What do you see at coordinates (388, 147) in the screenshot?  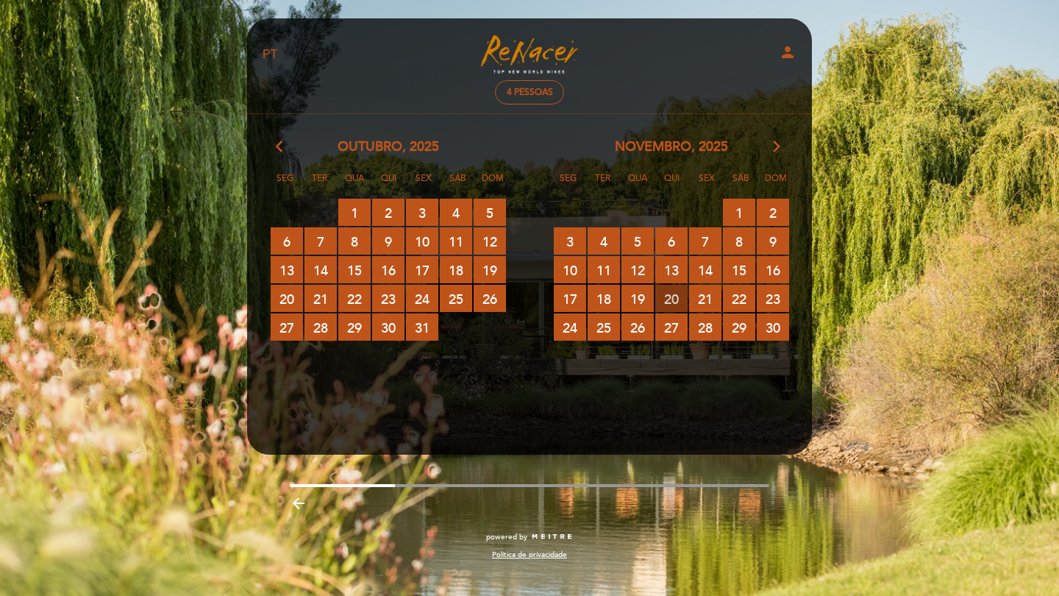 I see `span: outubro, 2025` at bounding box center [388, 147].